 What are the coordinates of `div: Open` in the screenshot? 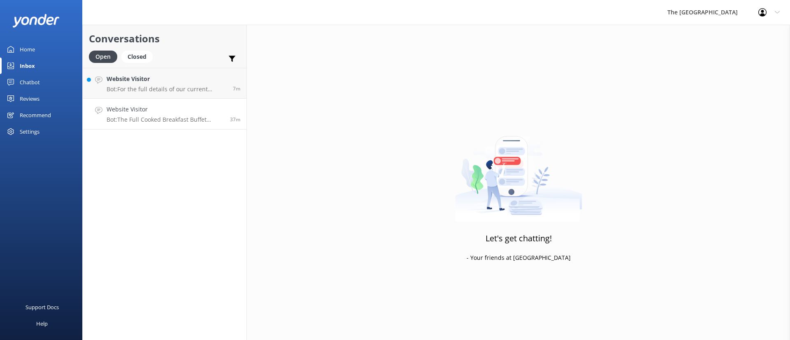 It's located at (103, 57).